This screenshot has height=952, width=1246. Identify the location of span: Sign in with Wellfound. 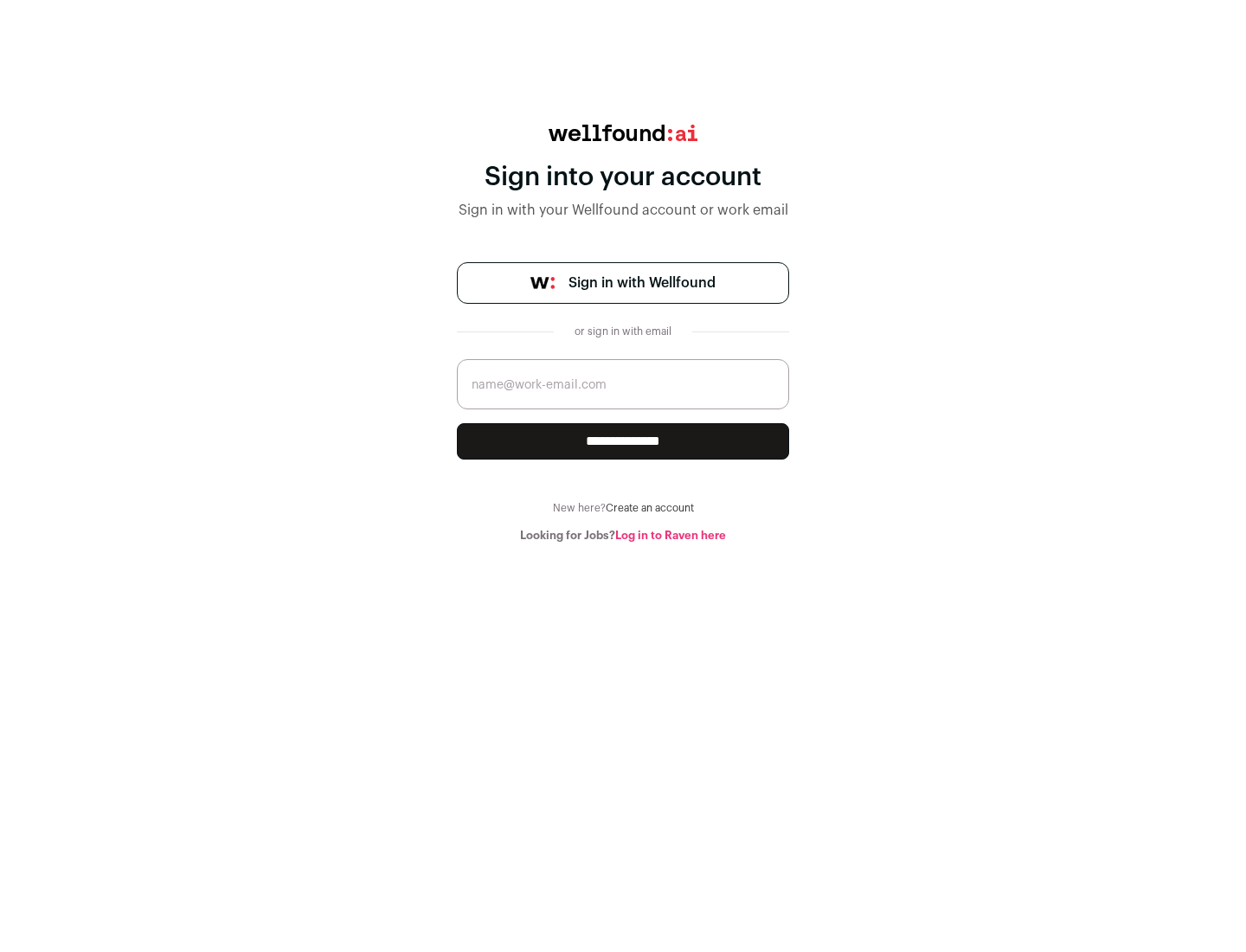
(642, 283).